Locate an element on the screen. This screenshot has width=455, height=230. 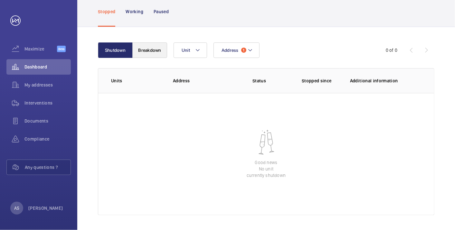
span: Dashboard is located at coordinates (48, 67).